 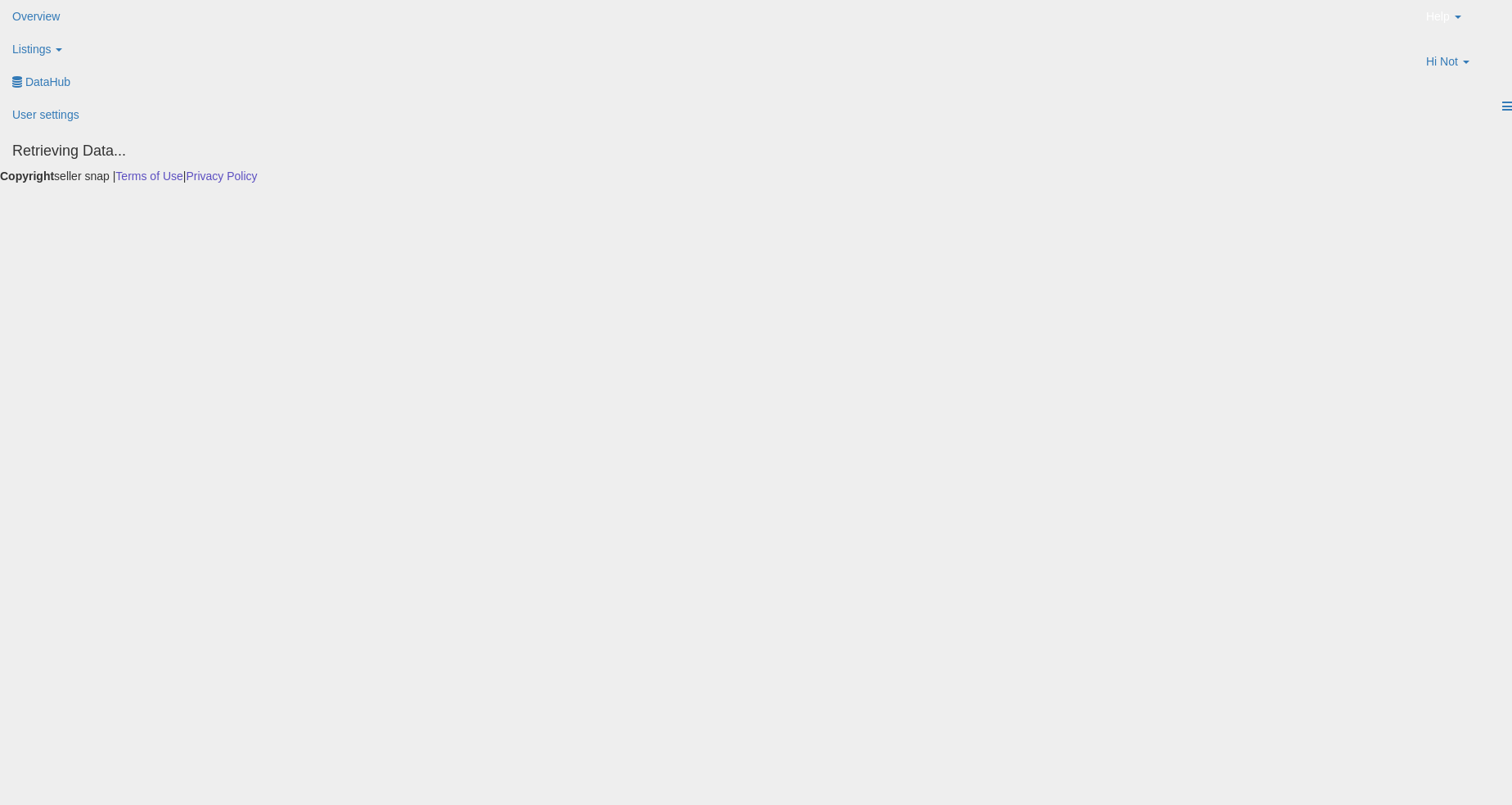 What do you see at coordinates (756, 151) in the screenshot?
I see `h4: Retrieving Data...` at bounding box center [756, 151].